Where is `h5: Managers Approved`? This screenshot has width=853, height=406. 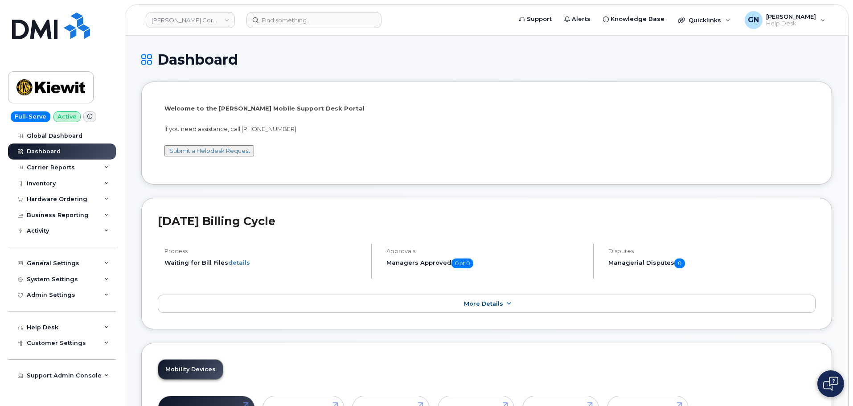
h5: Managers Approved is located at coordinates (486, 263).